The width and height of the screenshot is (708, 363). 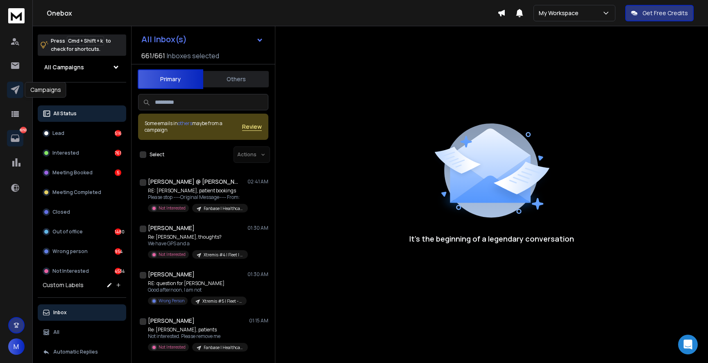 What do you see at coordinates (45, 90) in the screenshot?
I see `div: Campaigns` at bounding box center [45, 90].